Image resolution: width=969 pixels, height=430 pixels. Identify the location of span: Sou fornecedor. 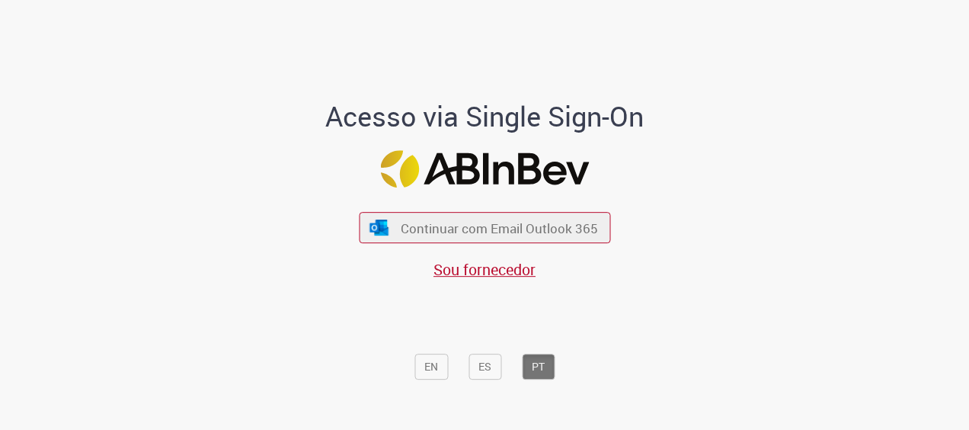
(485, 270).